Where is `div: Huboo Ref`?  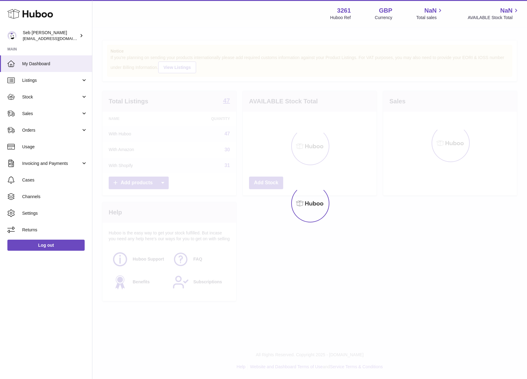 div: Huboo Ref is located at coordinates (340, 18).